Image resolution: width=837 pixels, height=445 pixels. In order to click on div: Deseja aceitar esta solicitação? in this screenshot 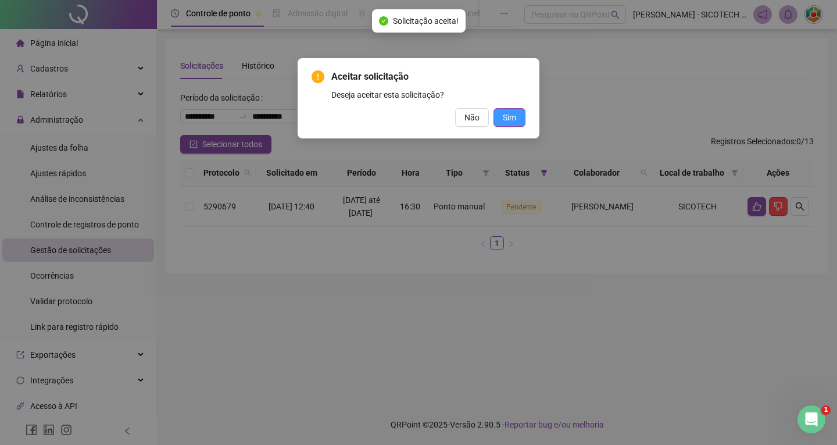, I will do `click(428, 95)`.